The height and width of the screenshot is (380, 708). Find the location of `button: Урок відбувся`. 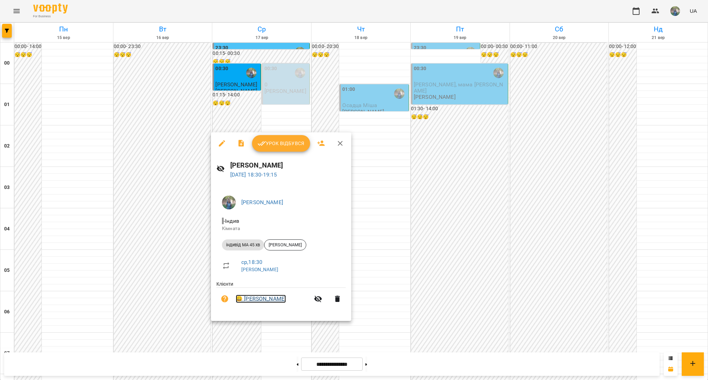

button: Урок відбувся is located at coordinates (281, 143).